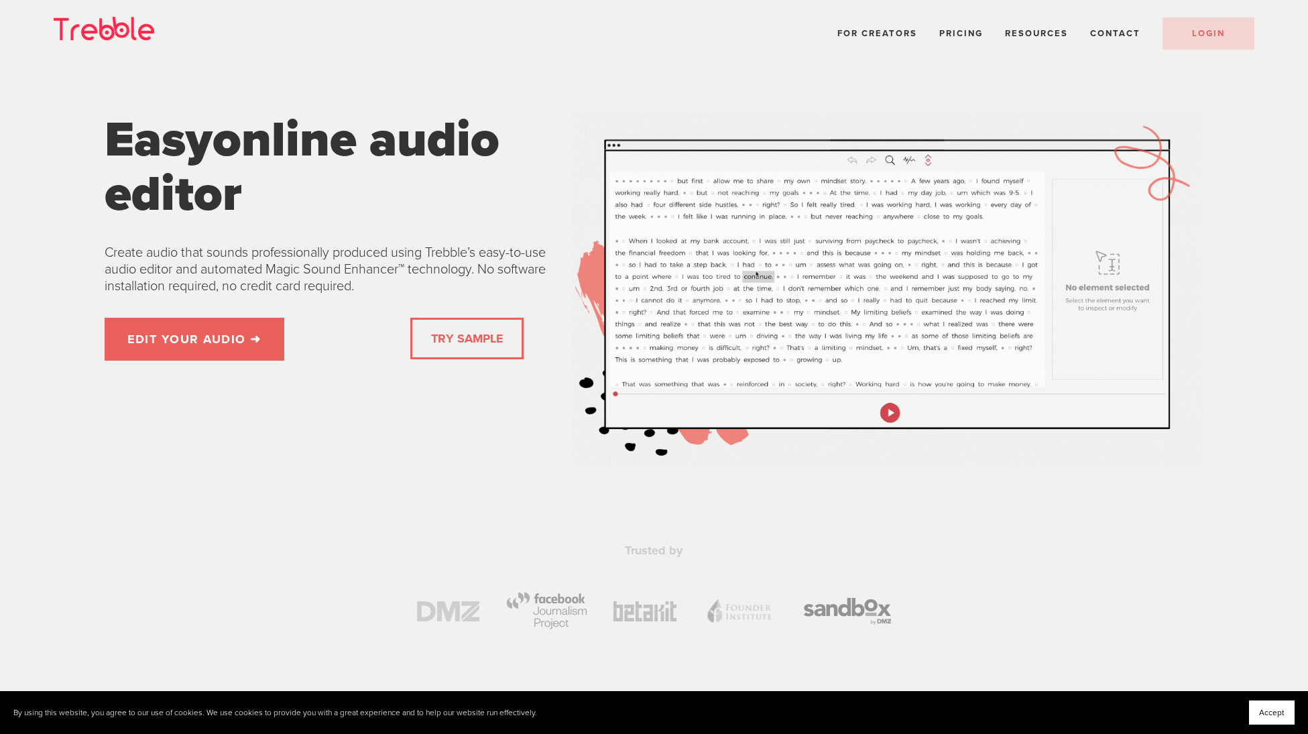 Image resolution: width=1308 pixels, height=734 pixels. Describe the element at coordinates (1272, 713) in the screenshot. I see `button: Accept` at that location.